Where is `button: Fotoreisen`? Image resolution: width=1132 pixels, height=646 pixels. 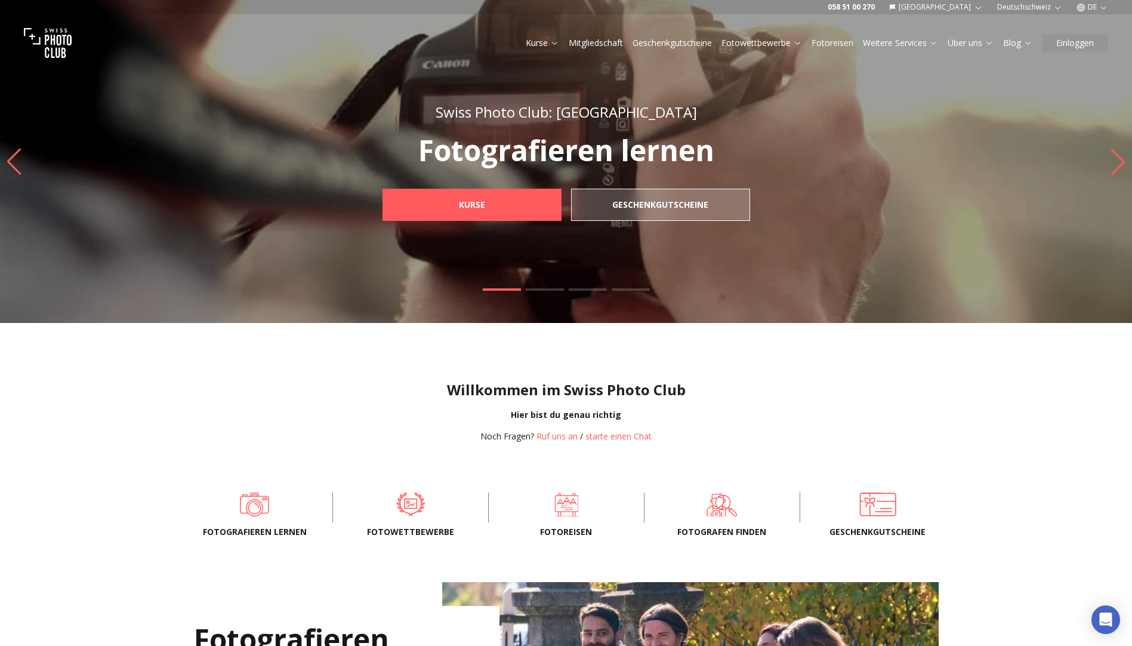 button: Fotoreisen is located at coordinates (833, 43).